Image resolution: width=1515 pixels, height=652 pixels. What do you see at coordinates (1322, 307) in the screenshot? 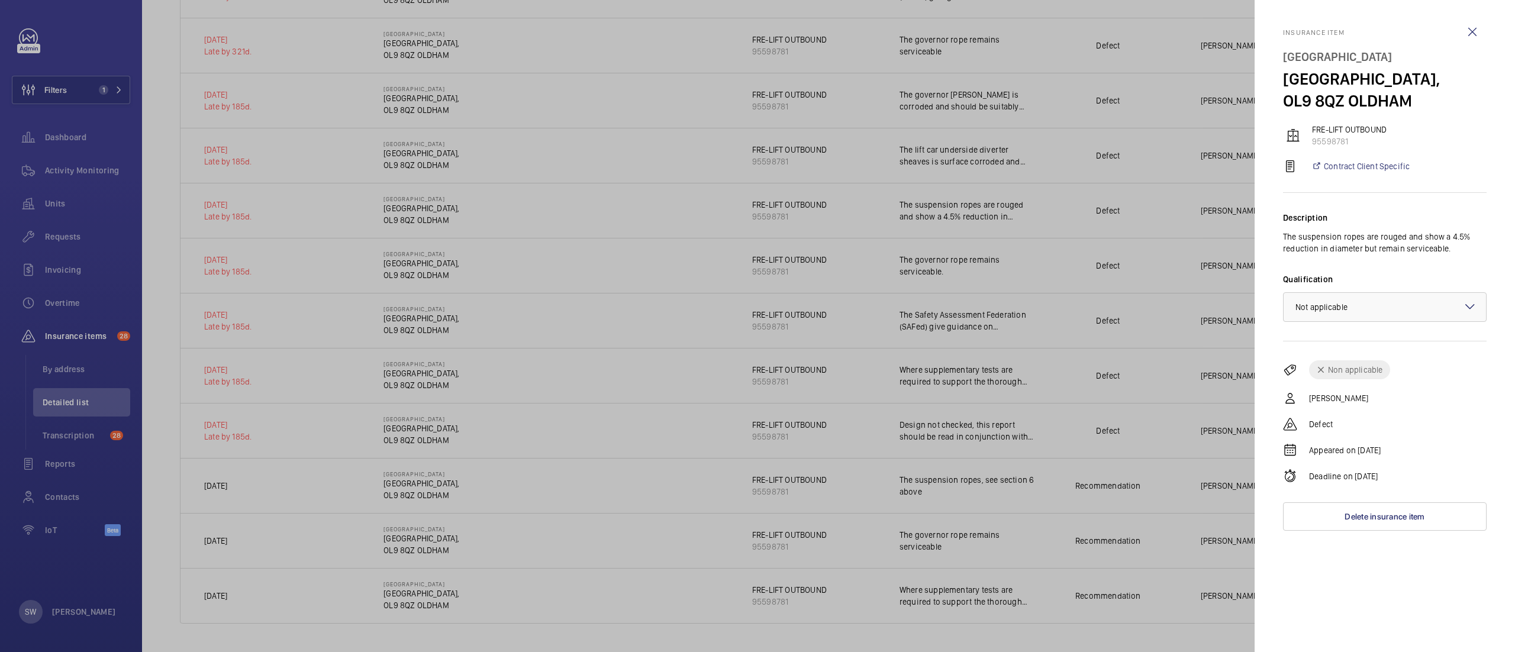
I see `span: Not applicable` at bounding box center [1322, 307].